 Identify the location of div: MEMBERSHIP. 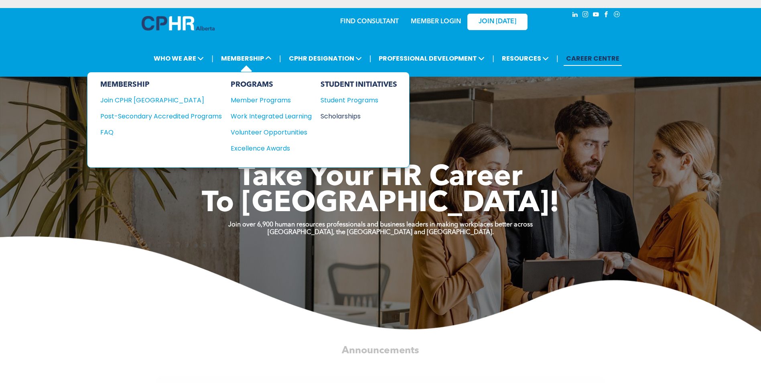
(161, 85).